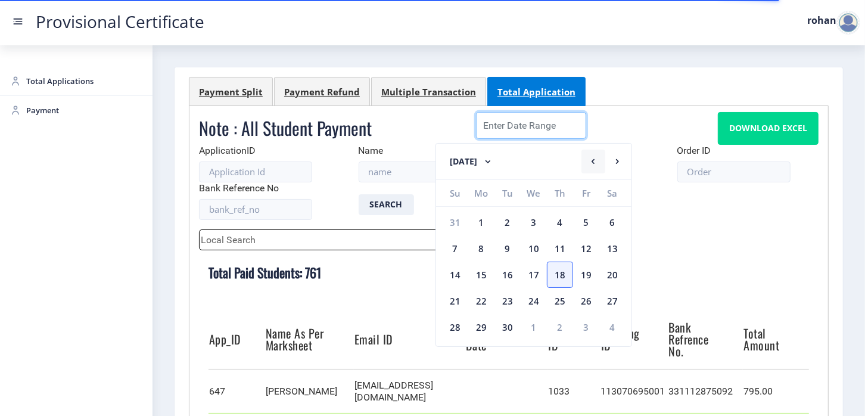 The image size is (865, 416). I want to click on td: 331112875092, so click(706, 391).